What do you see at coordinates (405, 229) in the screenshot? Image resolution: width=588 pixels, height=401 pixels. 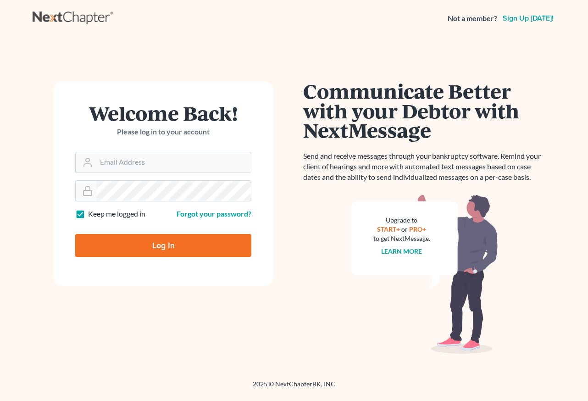 I see `span: or` at bounding box center [405, 229].